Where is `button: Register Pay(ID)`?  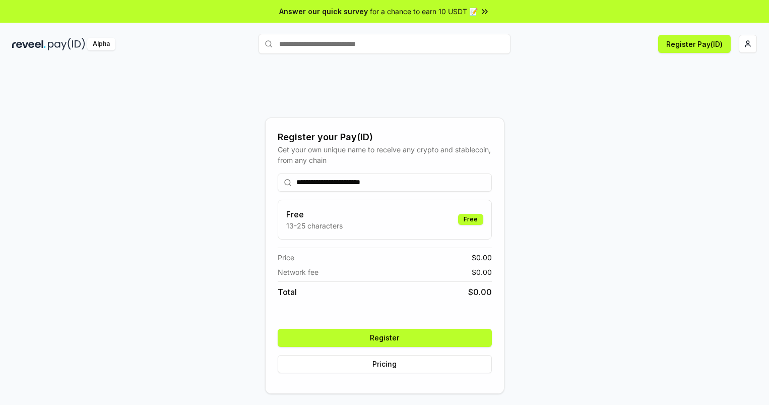
button: Register Pay(ID) is located at coordinates (694, 44).